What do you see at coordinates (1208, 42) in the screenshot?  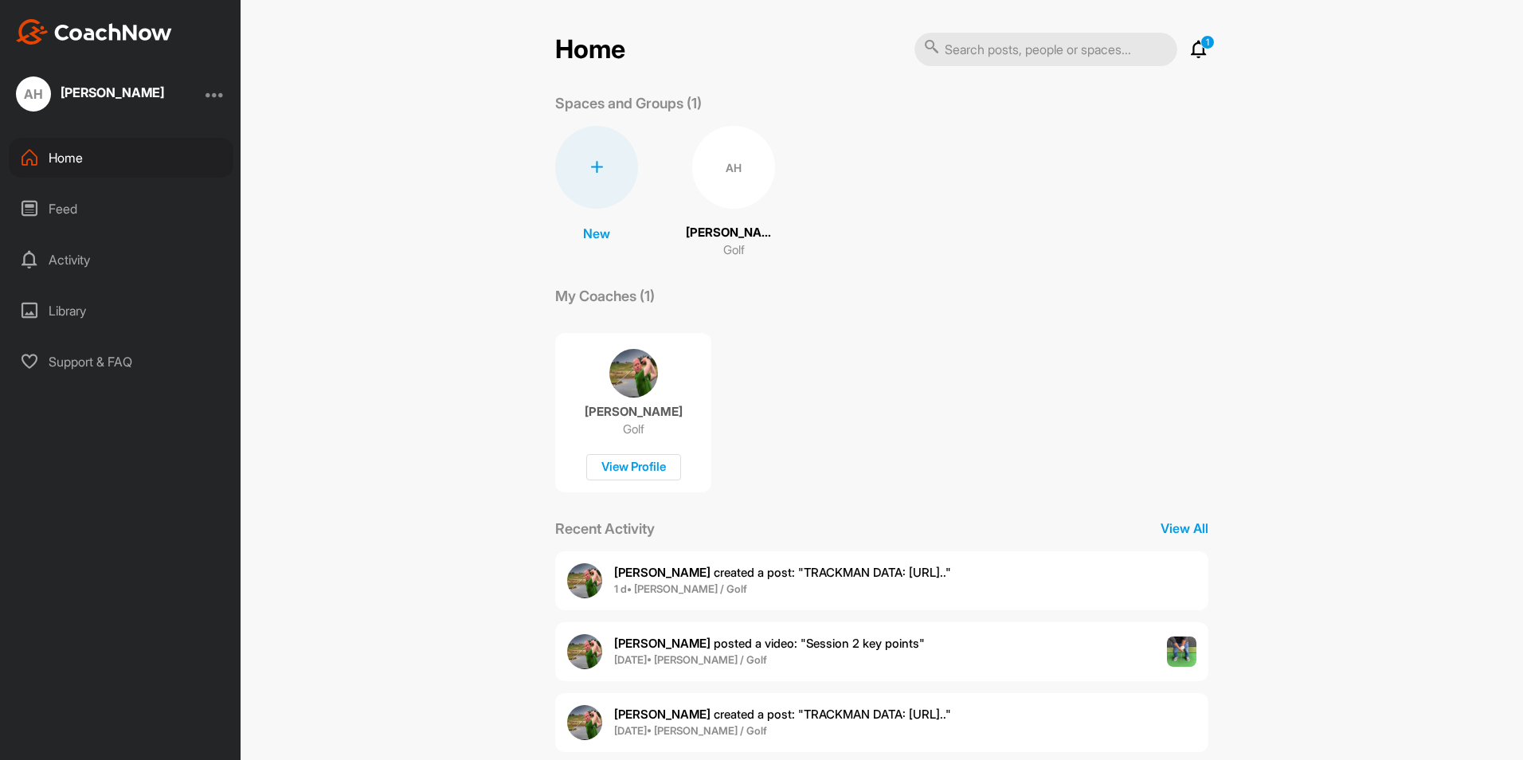 I see `p: 1` at bounding box center [1208, 42].